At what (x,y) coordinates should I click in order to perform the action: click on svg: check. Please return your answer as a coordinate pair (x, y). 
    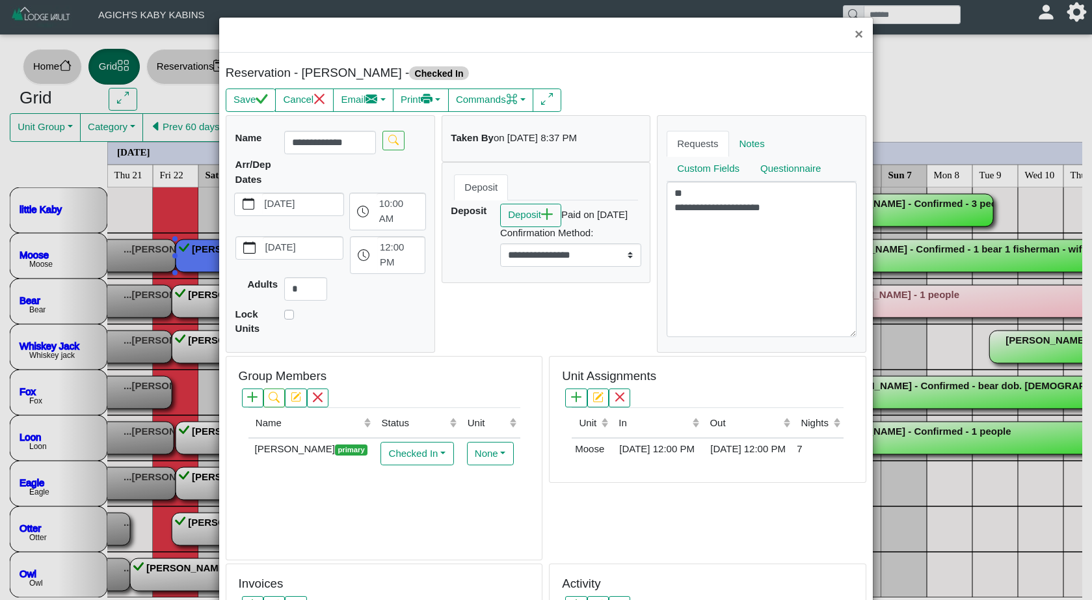
    Looking at the image, I should click on (261, 99).